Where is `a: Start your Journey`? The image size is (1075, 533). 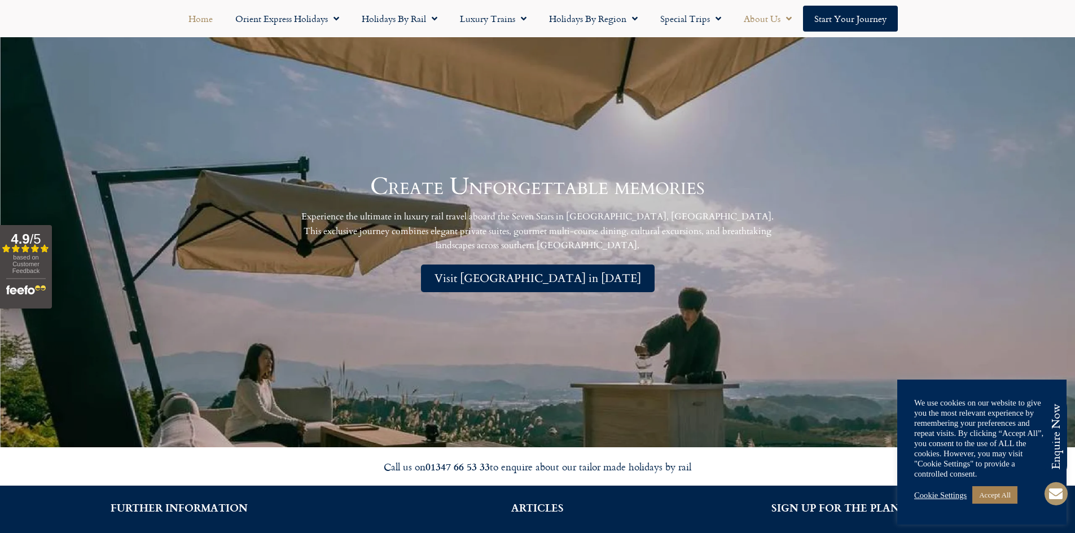 a: Start your Journey is located at coordinates (851, 19).